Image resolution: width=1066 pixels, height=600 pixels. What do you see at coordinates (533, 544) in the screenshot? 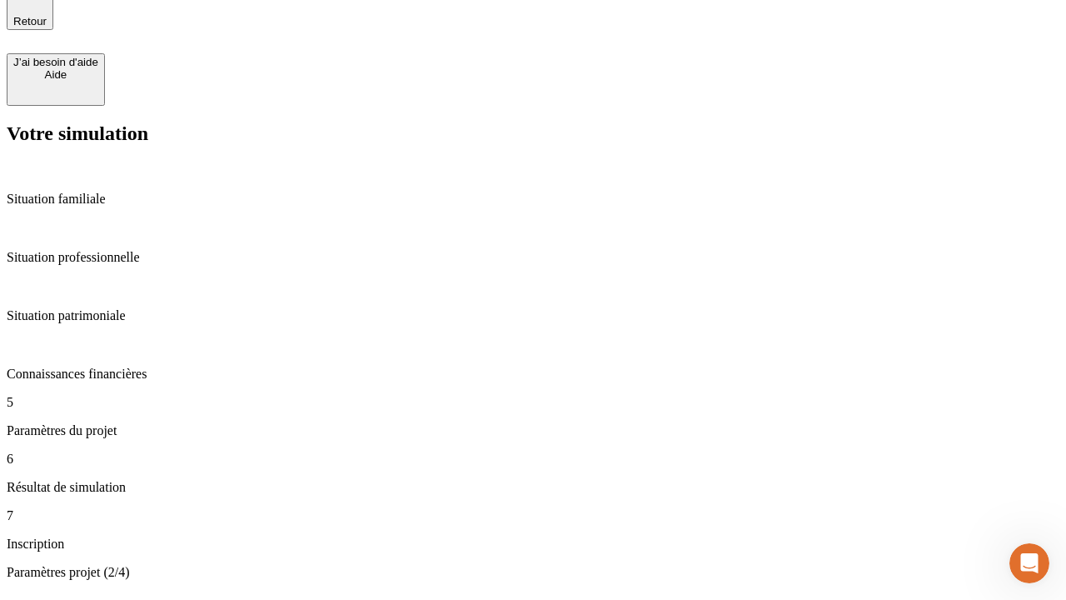
I see `p: Inscription` at bounding box center [533, 544].